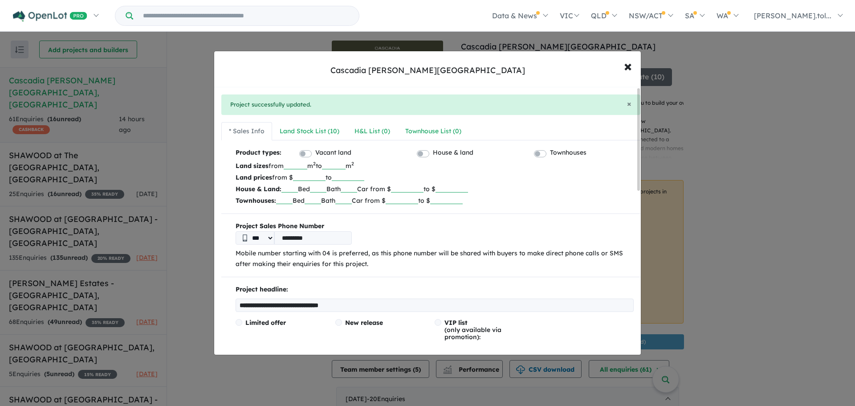 This screenshot has width=855, height=406. I want to click on span: (only available via promotion):, so click(473, 330).